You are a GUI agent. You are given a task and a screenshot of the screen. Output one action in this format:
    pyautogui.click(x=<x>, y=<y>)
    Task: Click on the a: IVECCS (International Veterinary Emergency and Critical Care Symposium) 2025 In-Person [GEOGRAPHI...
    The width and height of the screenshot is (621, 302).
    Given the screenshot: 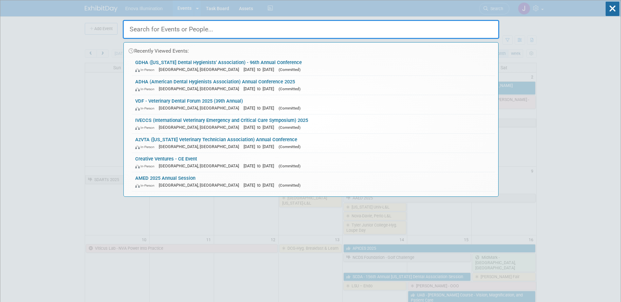 What is the action you would take?
    pyautogui.click(x=313, y=124)
    